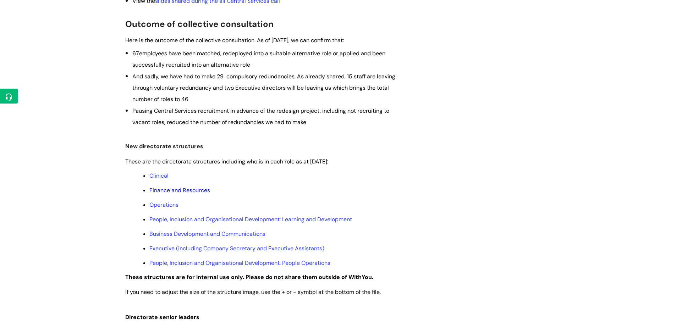 The width and height of the screenshot is (676, 323). What do you see at coordinates (164, 205) in the screenshot?
I see `a: Operations` at bounding box center [164, 205].